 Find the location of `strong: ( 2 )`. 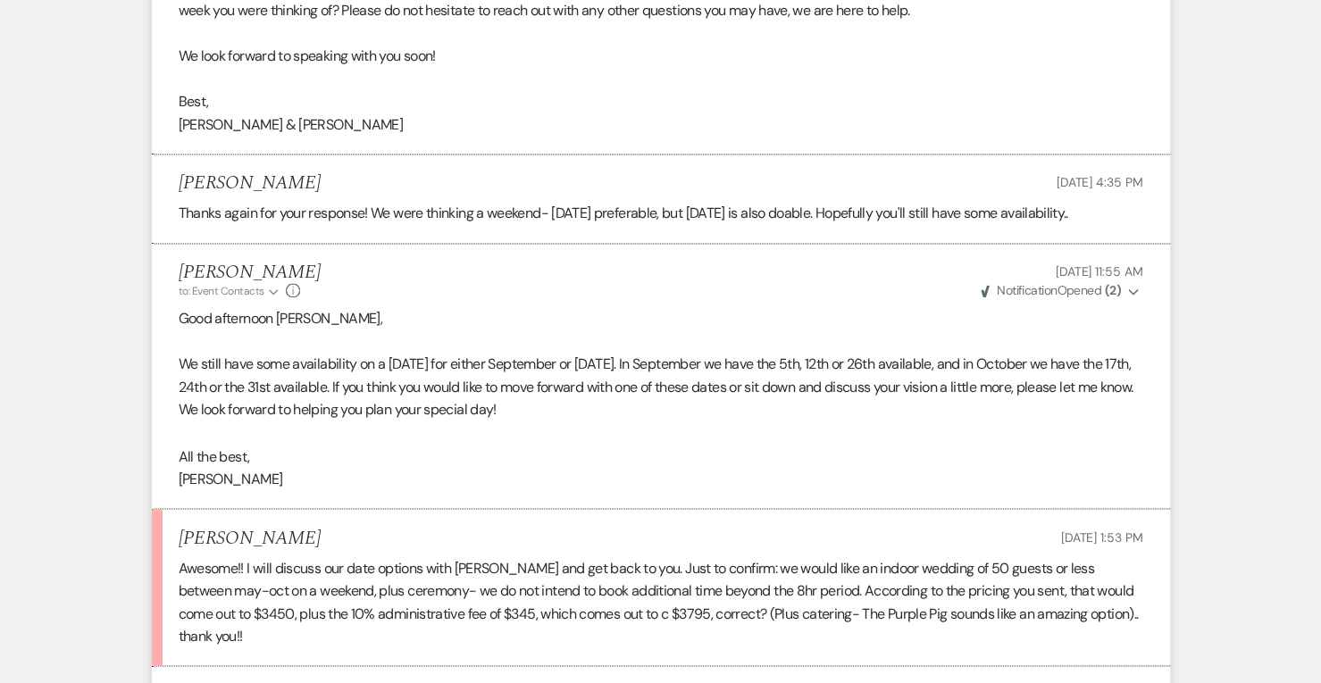

strong: ( 2 ) is located at coordinates (1112, 290).